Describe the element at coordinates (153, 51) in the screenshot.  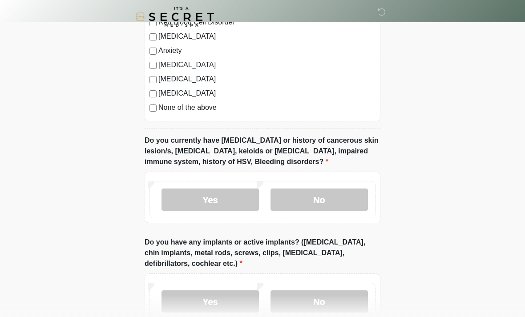
I see `input: Anxiety` at that location.